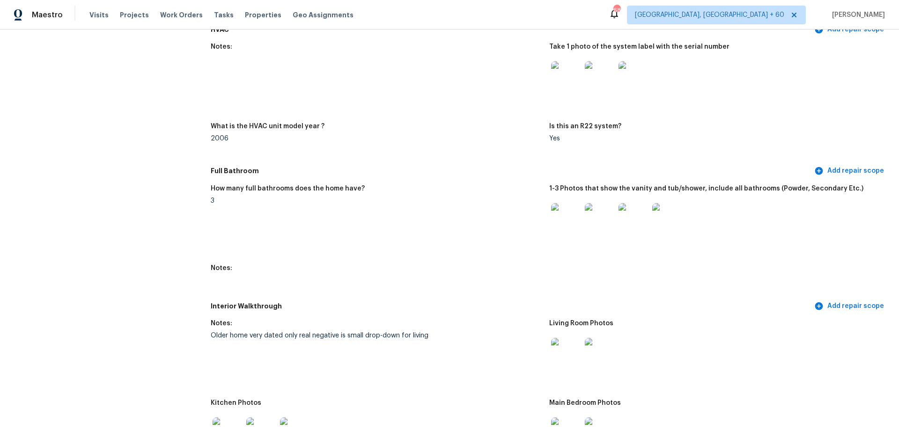 The width and height of the screenshot is (899, 446). What do you see at coordinates (267, 126) in the screenshot?
I see `h5: What is the HVAC unit model year ?` at bounding box center [267, 126].